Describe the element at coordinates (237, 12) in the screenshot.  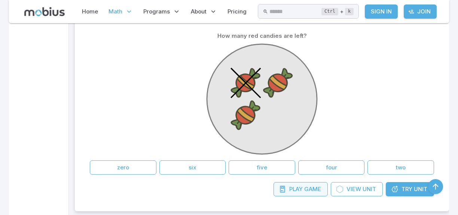
I see `a: Pricing` at that location.